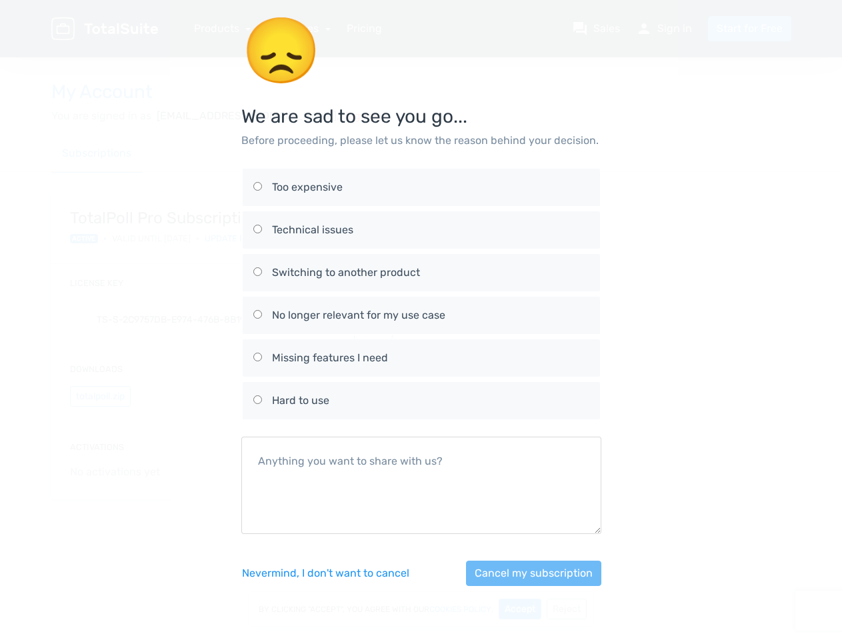  What do you see at coordinates (431, 358) in the screenshot?
I see `div: Missing features I need` at bounding box center [431, 358].